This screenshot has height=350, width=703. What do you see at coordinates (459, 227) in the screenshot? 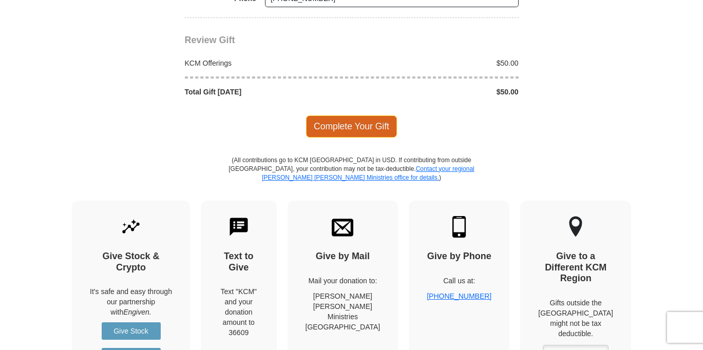
I see `img: mobile.svg` at bounding box center [459, 227].